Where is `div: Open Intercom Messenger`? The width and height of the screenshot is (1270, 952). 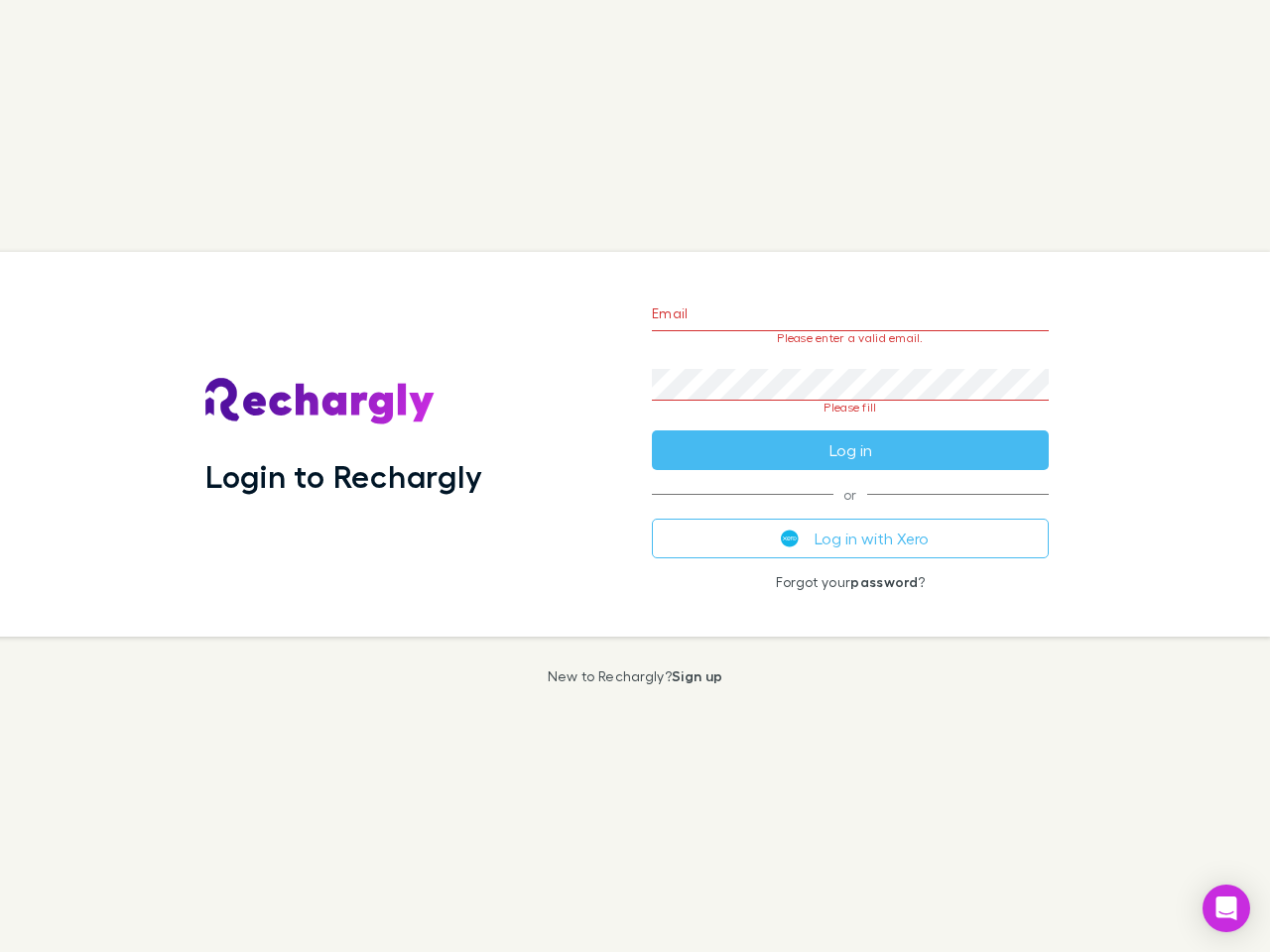 div: Open Intercom Messenger is located at coordinates (1226, 908).